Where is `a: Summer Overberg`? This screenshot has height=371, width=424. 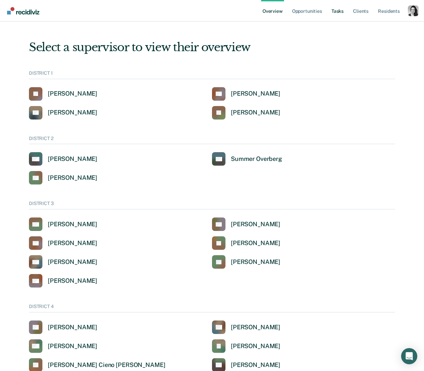
a: Summer Overberg is located at coordinates (247, 159).